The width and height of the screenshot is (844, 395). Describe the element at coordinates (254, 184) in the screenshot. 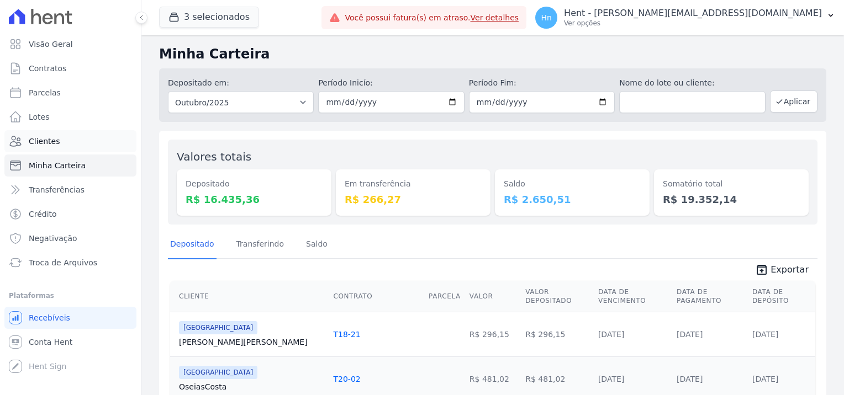

I see `dt: Depositado` at that location.